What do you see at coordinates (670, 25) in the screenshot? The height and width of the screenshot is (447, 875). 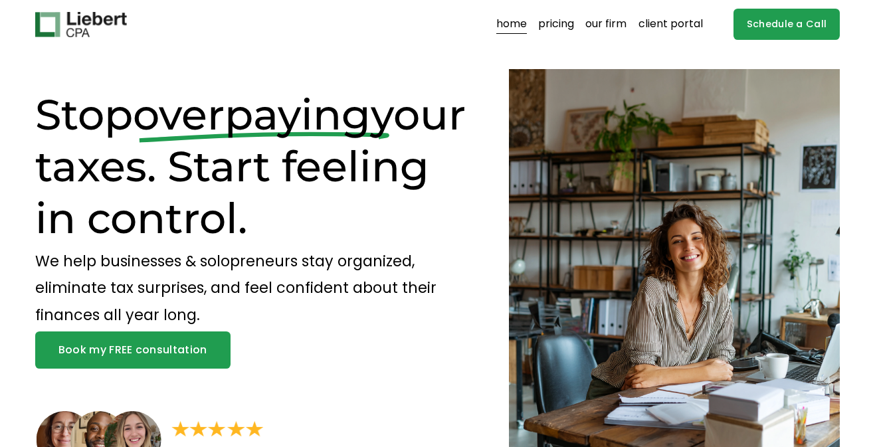 I see `a: client portal` at bounding box center [670, 25].